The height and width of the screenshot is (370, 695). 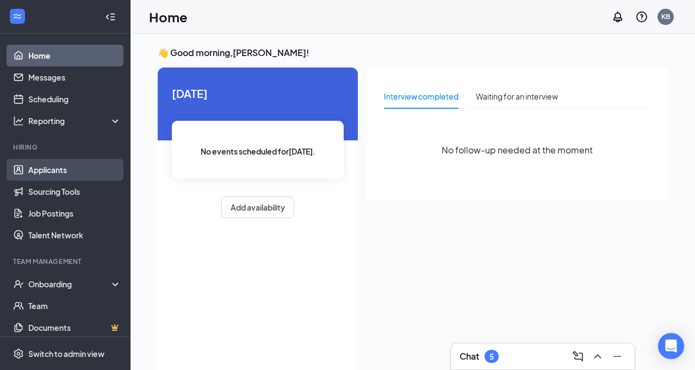 What do you see at coordinates (75, 121) in the screenshot?
I see `div: Reporting` at bounding box center [75, 121].